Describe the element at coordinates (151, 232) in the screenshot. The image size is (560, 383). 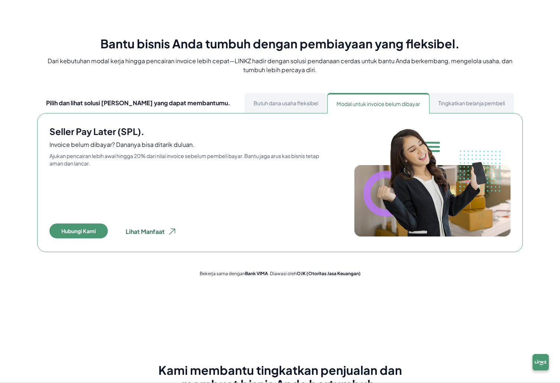
I see `button: Lihat Manfaat` at that location.